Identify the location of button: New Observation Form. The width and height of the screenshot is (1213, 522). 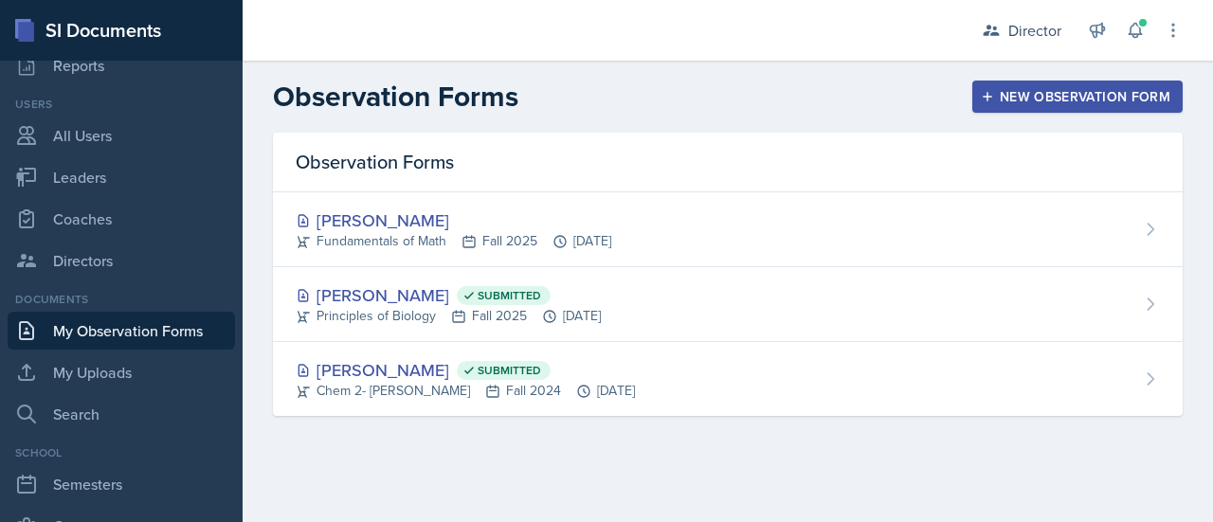
(1077, 97).